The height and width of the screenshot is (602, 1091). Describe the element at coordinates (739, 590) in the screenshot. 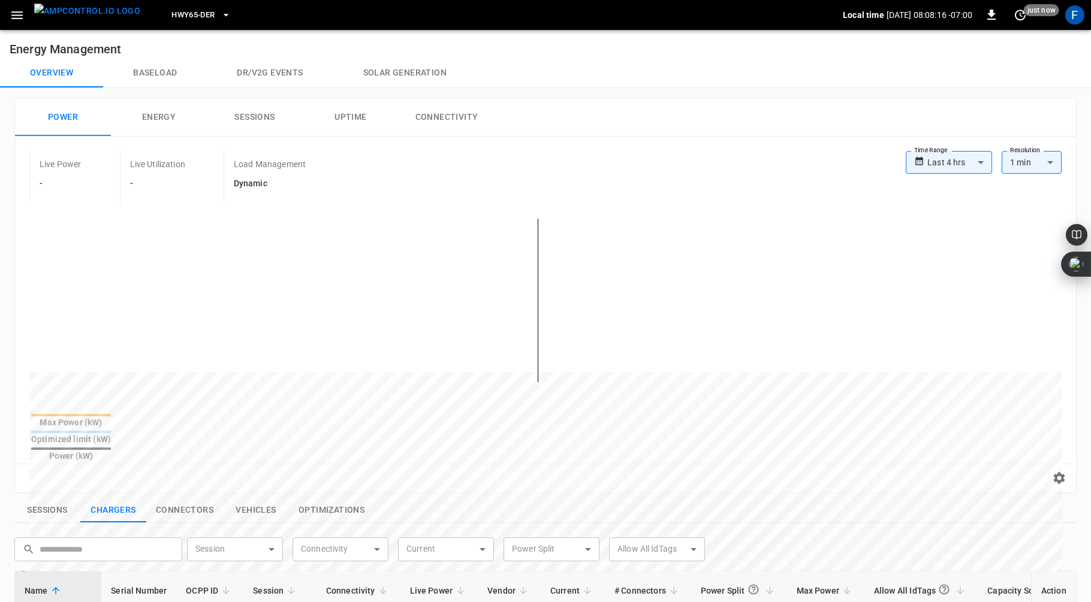

I see `span: Power Split` at that location.